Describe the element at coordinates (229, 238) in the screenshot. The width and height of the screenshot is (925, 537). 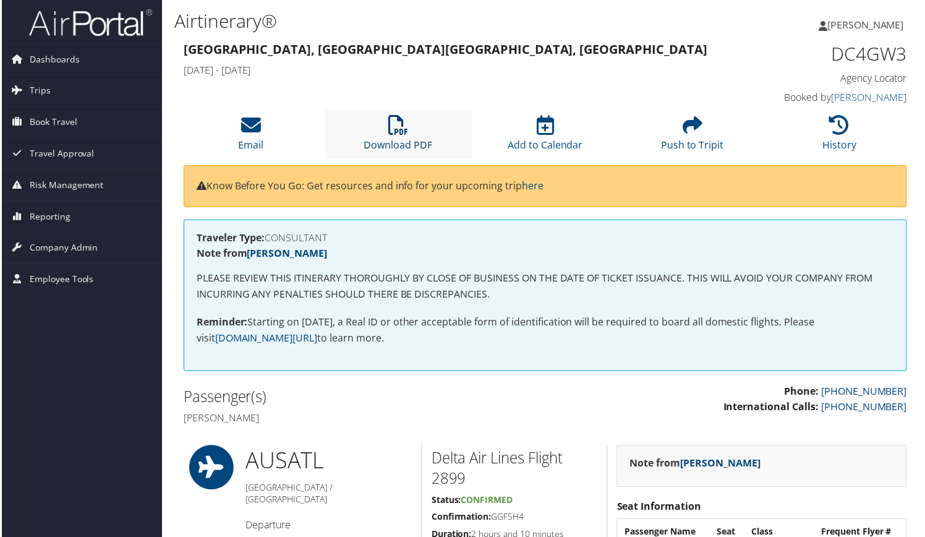
I see `strong: Traveler Type:` at that location.